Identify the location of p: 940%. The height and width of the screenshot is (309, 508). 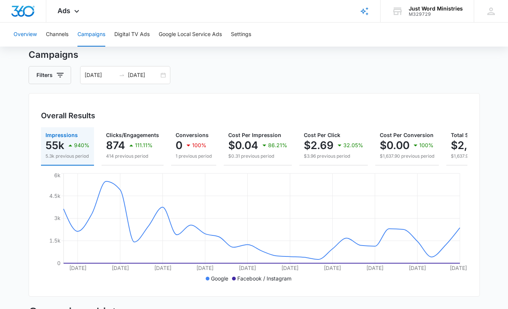
(82, 145).